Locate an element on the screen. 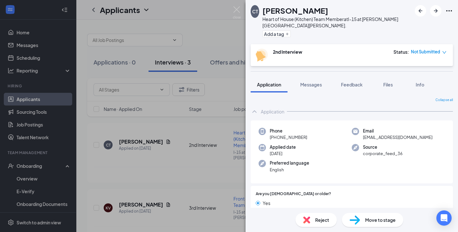  div: Open Intercom Messenger is located at coordinates (444, 218).